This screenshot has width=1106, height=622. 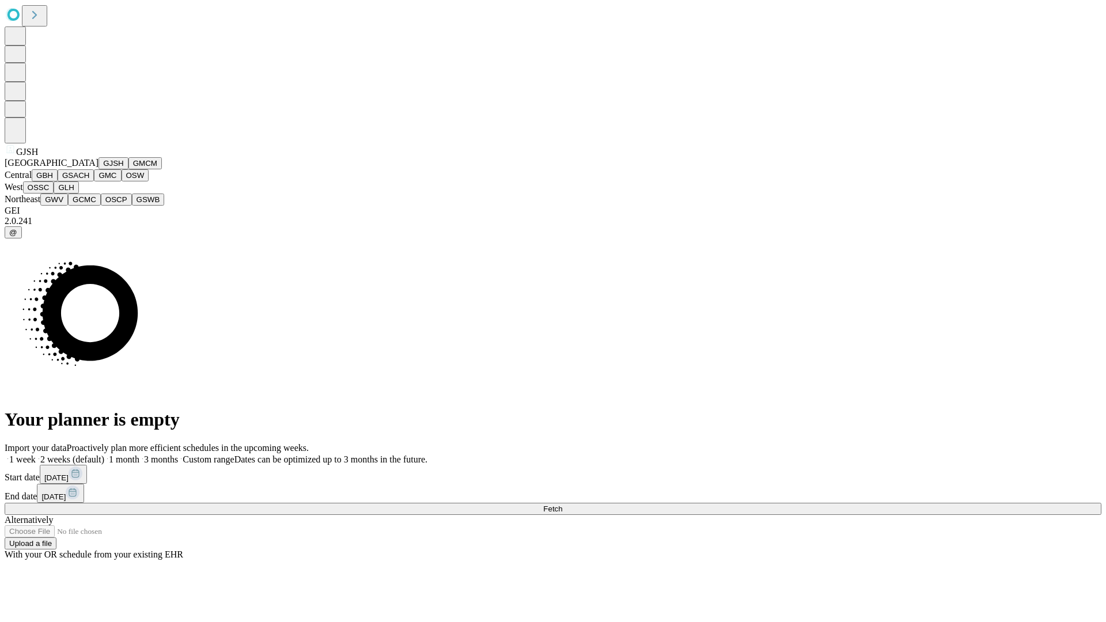 I want to click on button: GSACH, so click(x=75, y=175).